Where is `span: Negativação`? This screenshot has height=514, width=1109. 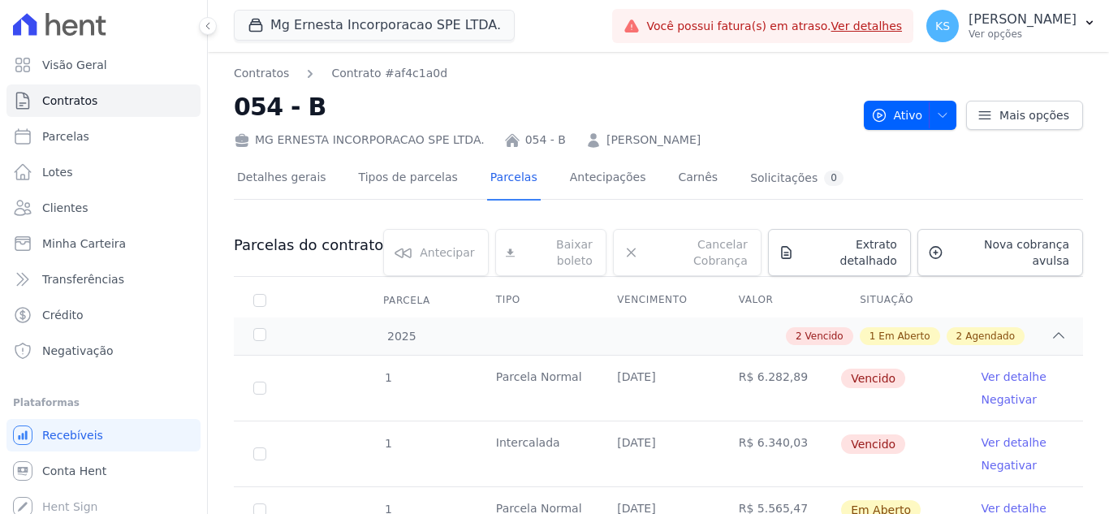
span: Negativação is located at coordinates (78, 351).